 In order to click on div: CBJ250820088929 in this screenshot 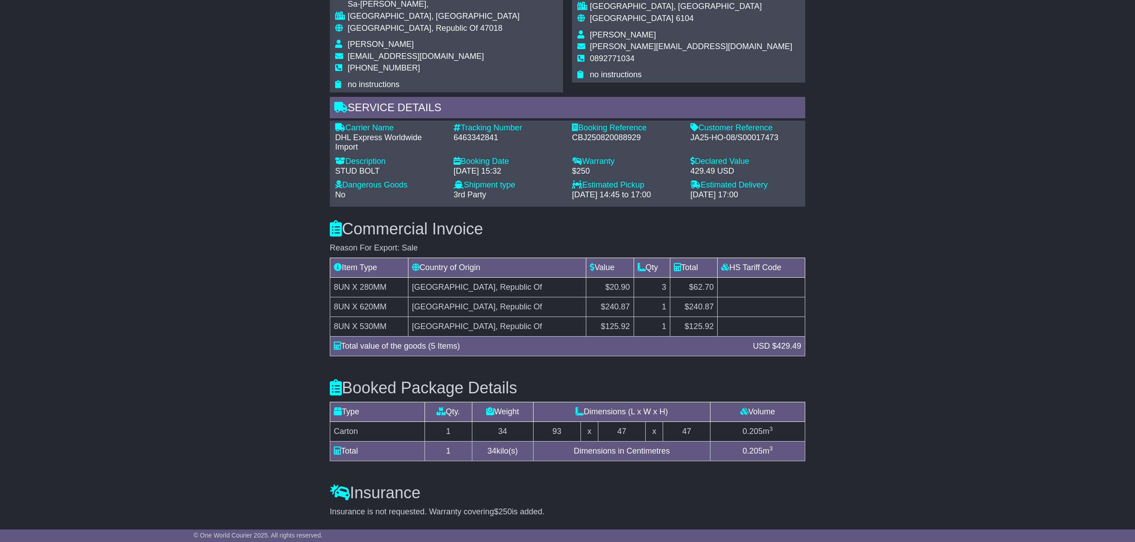, I will do `click(626, 138)`.